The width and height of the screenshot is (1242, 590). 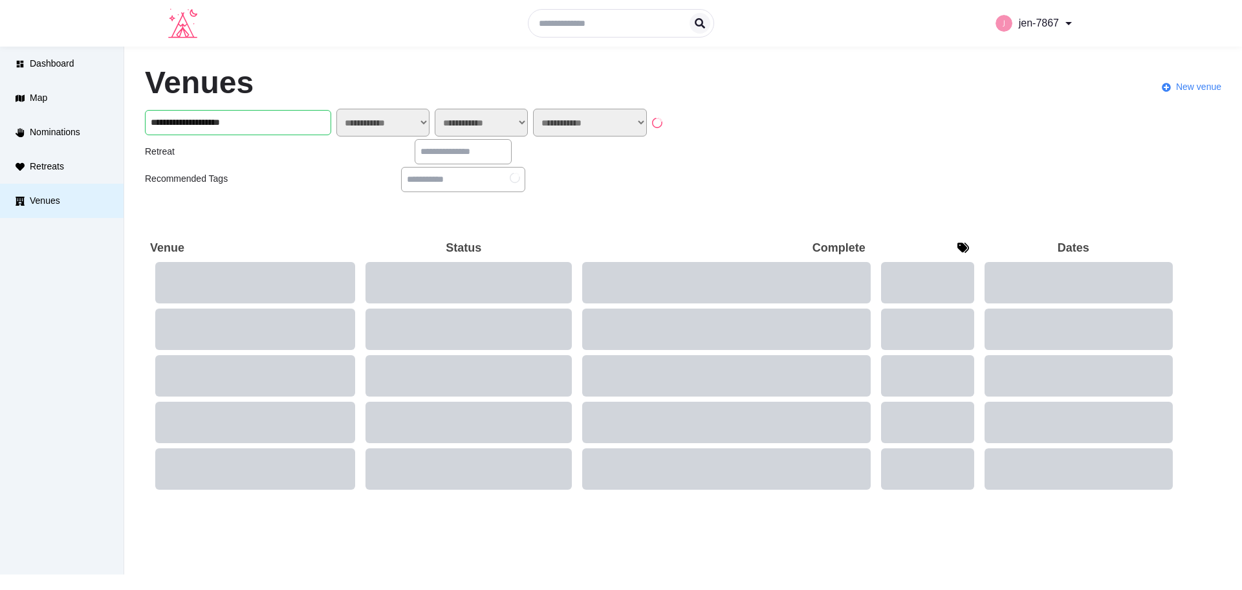 What do you see at coordinates (1192, 87) in the screenshot?
I see `a: New venue` at bounding box center [1192, 87].